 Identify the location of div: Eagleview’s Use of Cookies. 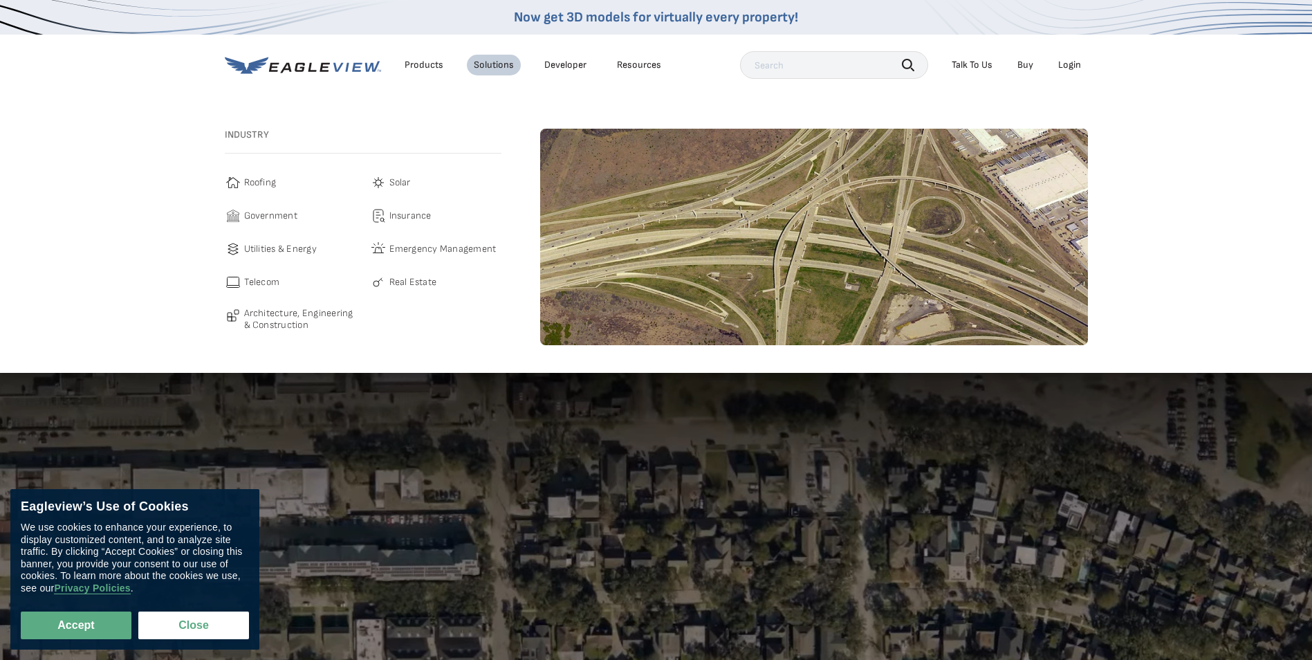
(135, 507).